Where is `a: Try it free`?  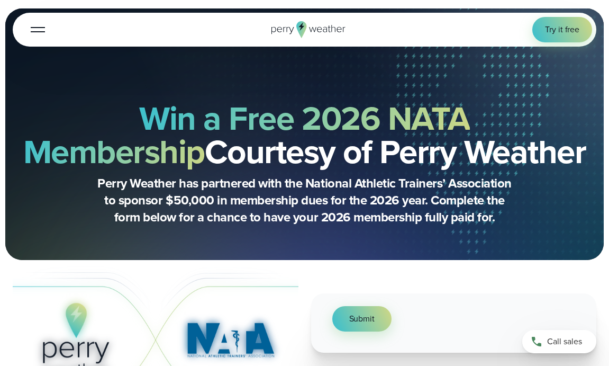
a: Try it free is located at coordinates (562, 30).